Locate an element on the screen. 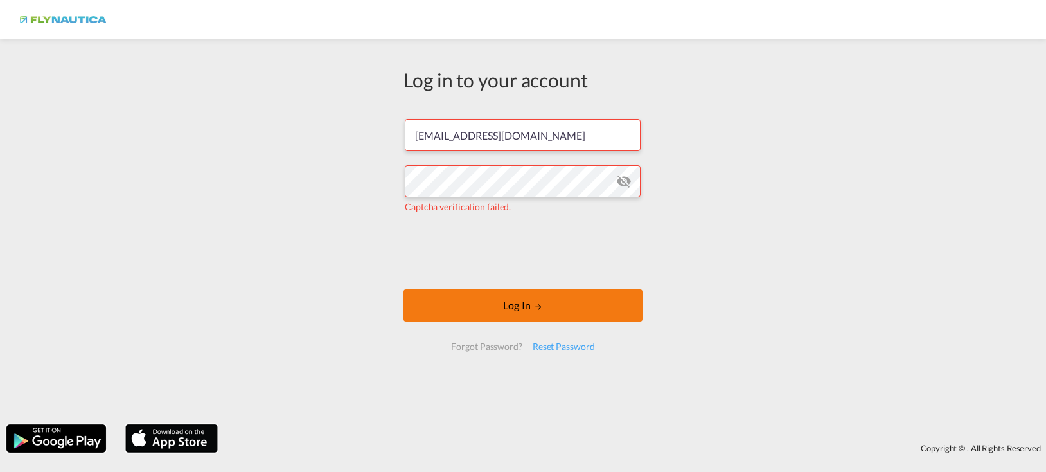  div: Copyright © . All Rights Reserved is located at coordinates (635, 448).